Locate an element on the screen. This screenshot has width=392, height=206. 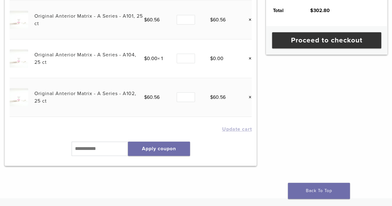
a: Proceed to checkout is located at coordinates (326, 40).